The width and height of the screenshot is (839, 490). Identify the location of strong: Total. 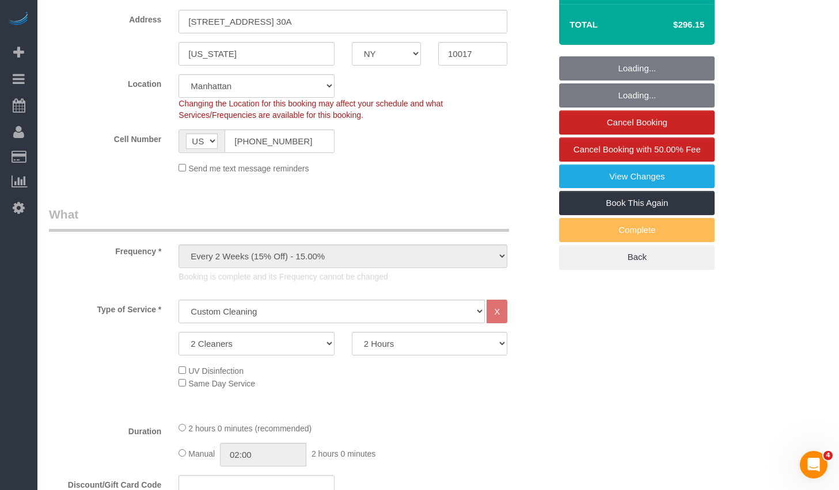
(583, 24).